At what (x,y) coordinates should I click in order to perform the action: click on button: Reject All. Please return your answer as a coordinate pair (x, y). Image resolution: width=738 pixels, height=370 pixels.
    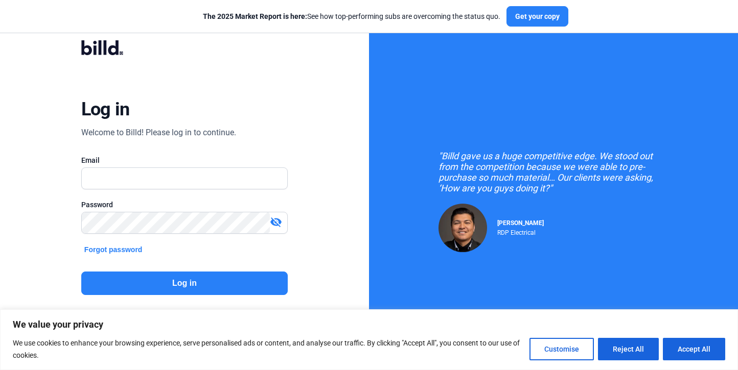
    Looking at the image, I should click on (628, 349).